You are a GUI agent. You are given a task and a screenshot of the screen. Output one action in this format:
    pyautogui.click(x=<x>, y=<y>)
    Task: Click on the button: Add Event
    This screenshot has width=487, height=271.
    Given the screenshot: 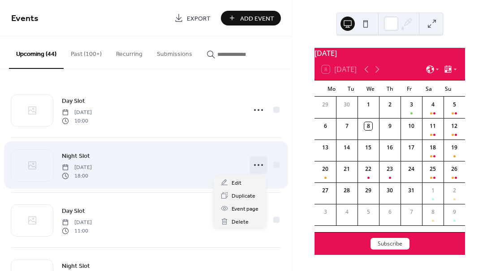 What is the action you would take?
    pyautogui.click(x=251, y=18)
    